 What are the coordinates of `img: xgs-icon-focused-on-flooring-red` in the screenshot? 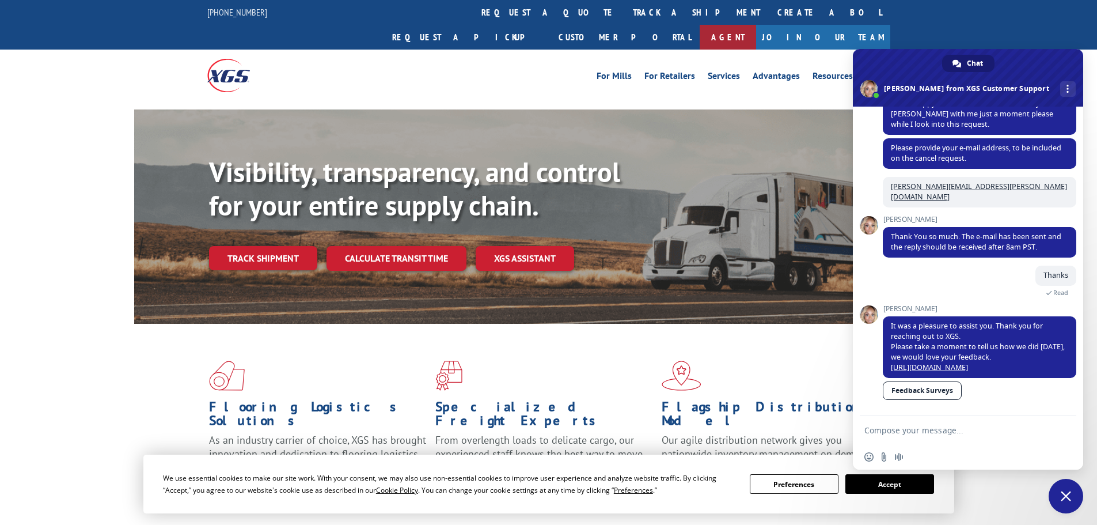 It's located at (449, 375).